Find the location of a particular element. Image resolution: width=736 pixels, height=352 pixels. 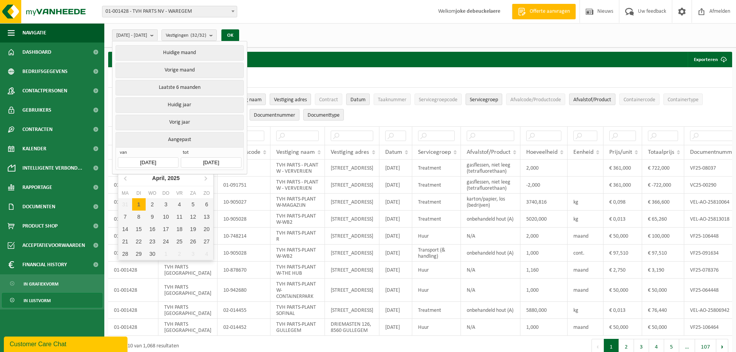

td: onbehandeld hout (A) is located at coordinates (491, 219).